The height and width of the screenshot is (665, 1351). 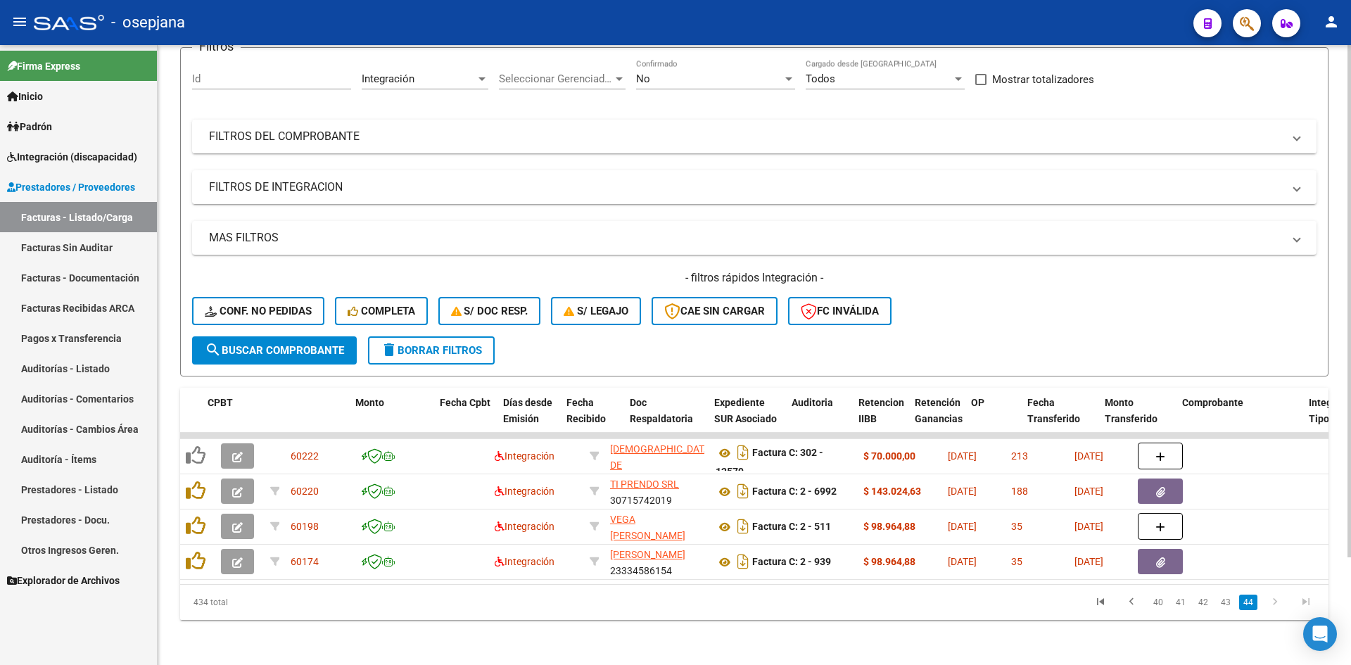 What do you see at coordinates (1138, 419) in the screenshot?
I see `datatable-header-cell: Monto Transferido` at bounding box center [1138, 419].